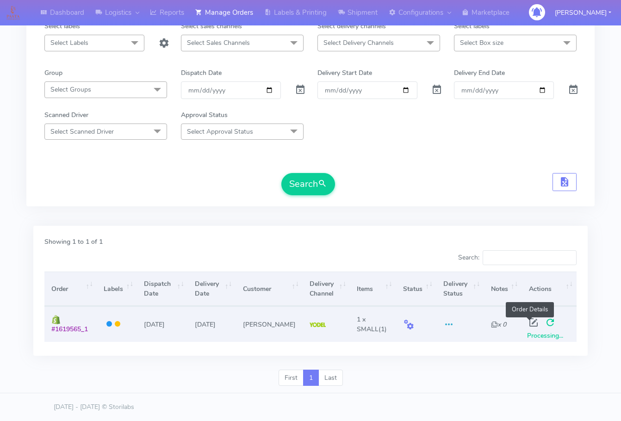  I want to click on label: Select delivery channels, so click(352, 26).